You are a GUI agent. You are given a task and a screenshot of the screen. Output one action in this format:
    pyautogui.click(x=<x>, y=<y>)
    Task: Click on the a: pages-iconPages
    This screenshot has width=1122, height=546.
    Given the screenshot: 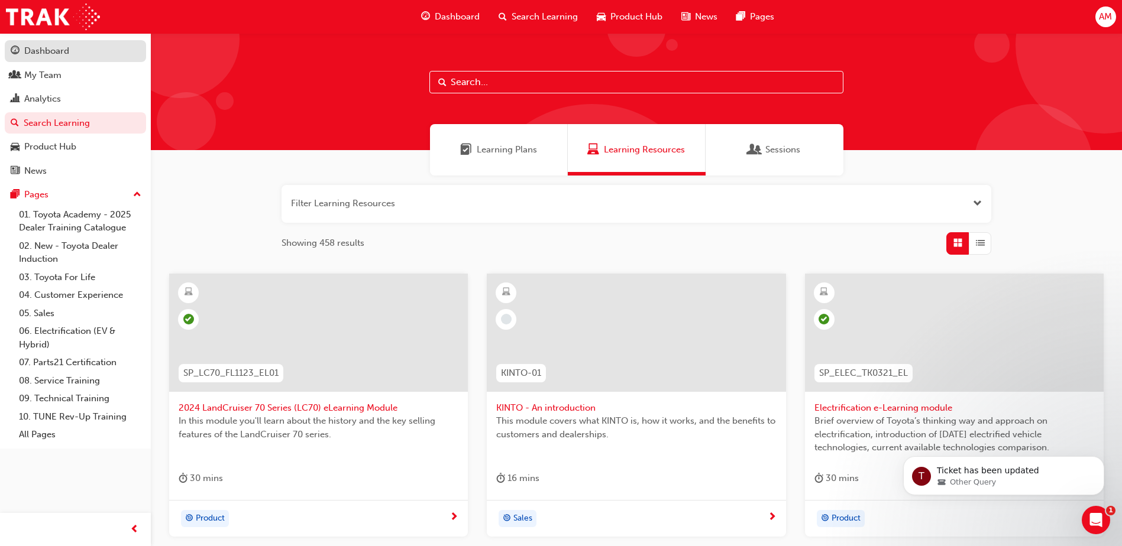 What is the action you would take?
    pyautogui.click(x=755, y=17)
    